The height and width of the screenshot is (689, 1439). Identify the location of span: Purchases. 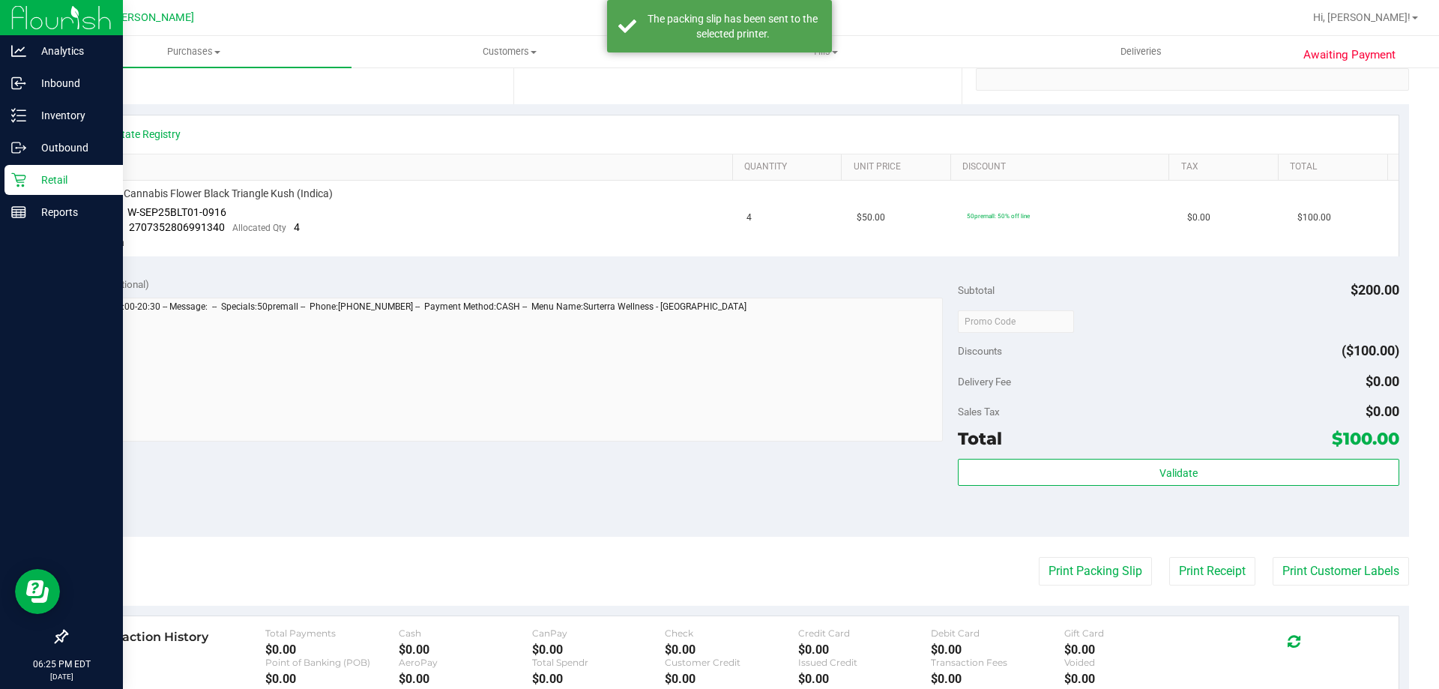
(193, 52).